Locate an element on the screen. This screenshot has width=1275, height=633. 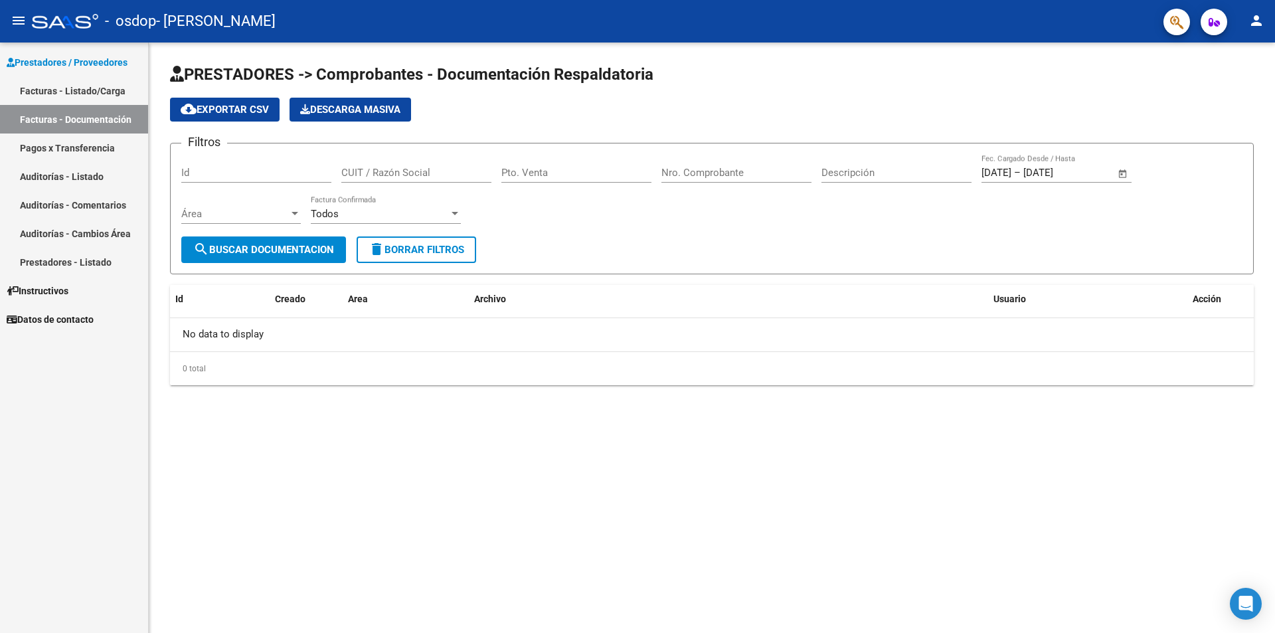
span: Todos is located at coordinates (325, 214).